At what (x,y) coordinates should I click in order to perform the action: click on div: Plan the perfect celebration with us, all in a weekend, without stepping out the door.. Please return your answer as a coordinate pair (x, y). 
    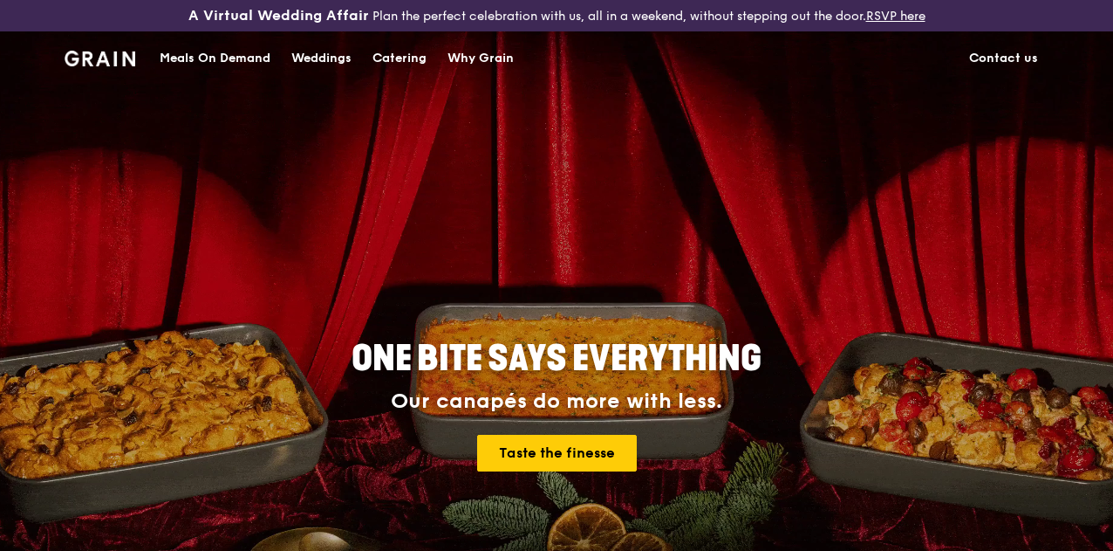
    Looking at the image, I should click on (557, 16).